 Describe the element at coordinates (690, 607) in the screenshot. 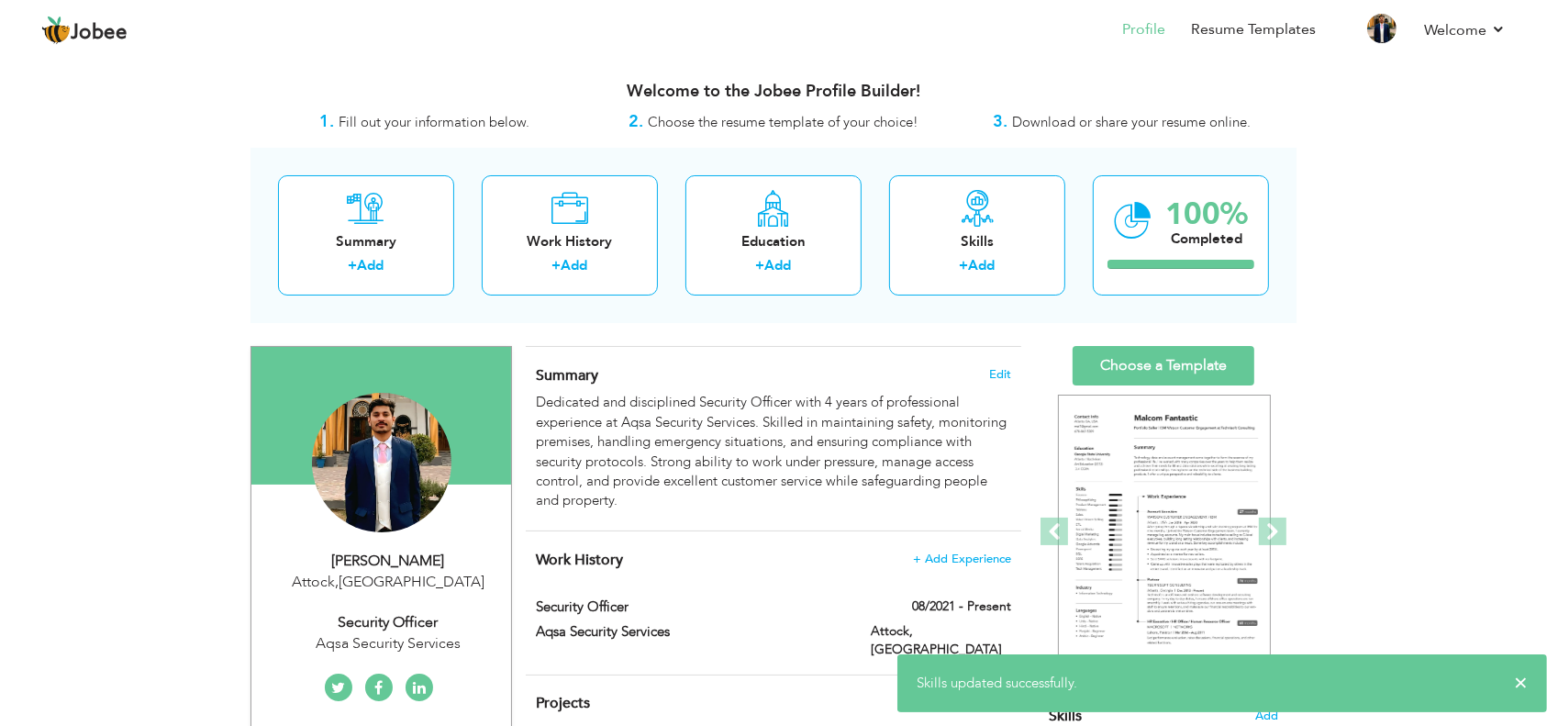

I see `label: Security Officer` at that location.